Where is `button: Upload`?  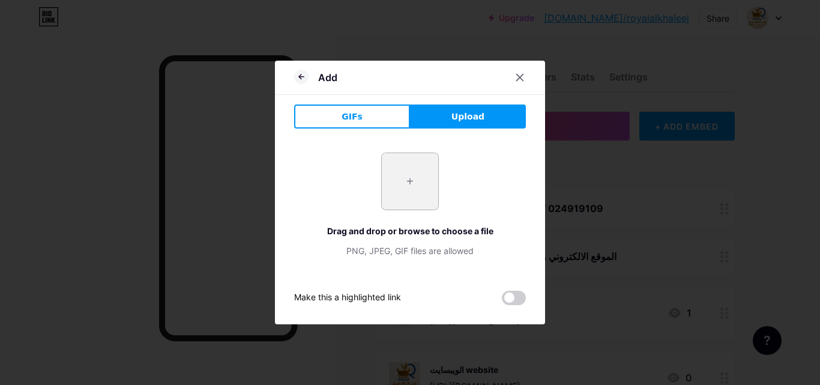
button: Upload is located at coordinates (468, 116).